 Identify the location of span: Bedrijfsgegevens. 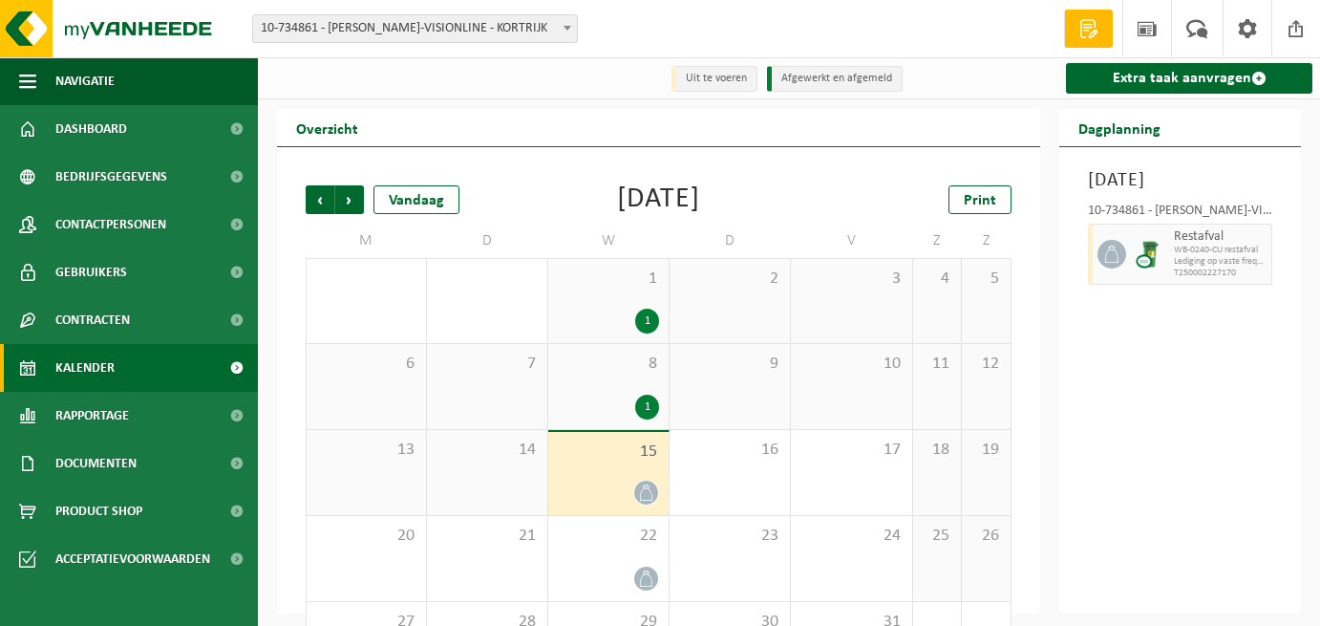
(111, 177).